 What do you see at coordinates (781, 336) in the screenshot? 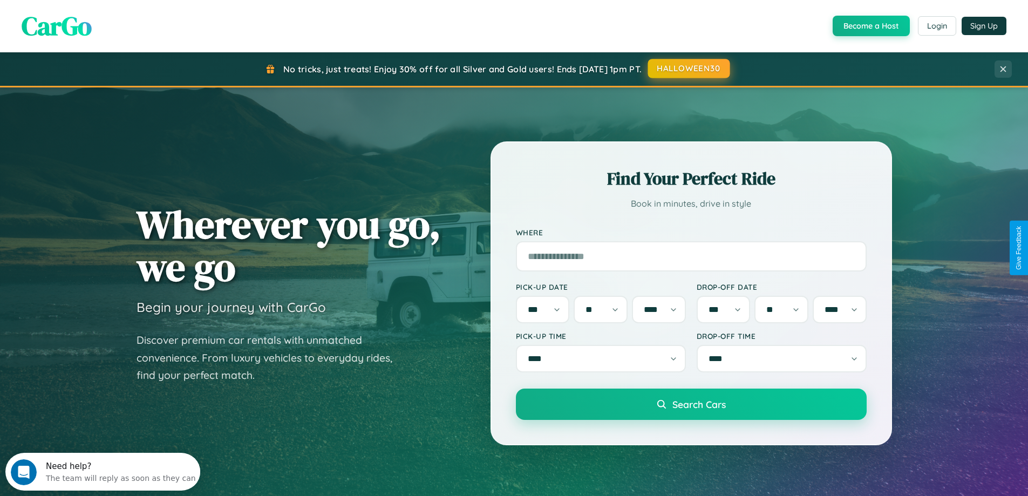
I see `label: Drop-off Time` at bounding box center [781, 336].